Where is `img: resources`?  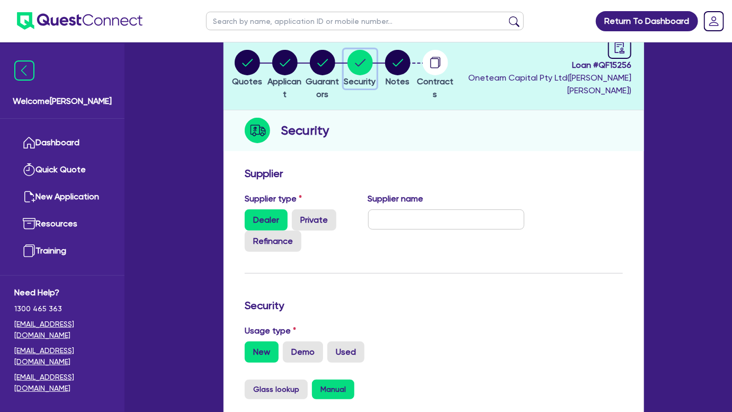 img: resources is located at coordinates (29, 224).